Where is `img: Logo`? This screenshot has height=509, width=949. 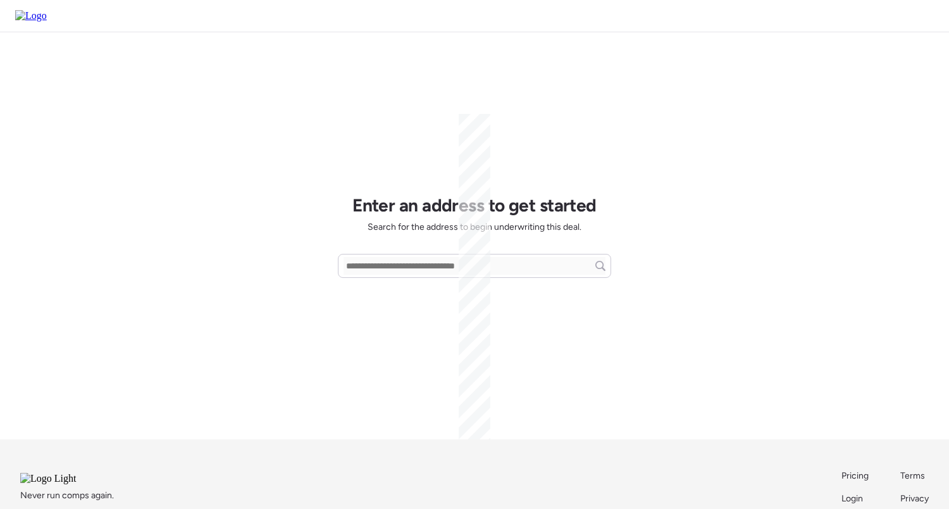
img: Logo is located at coordinates (31, 16).